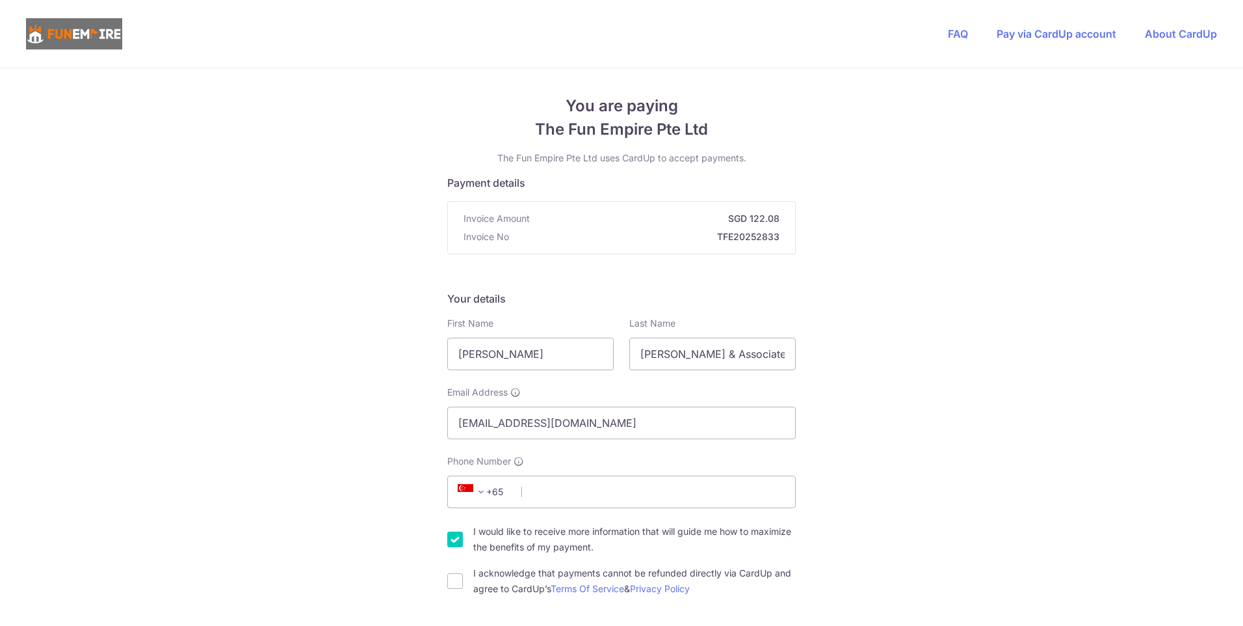 The height and width of the screenshot is (626, 1243). I want to click on h5: Payment details, so click(622, 183).